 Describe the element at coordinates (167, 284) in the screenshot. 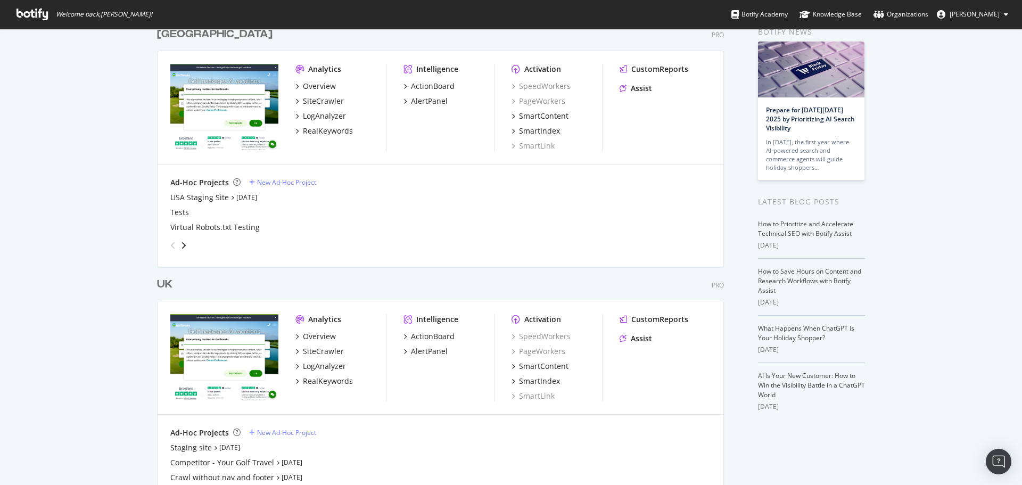

I see `a: UK` at that location.